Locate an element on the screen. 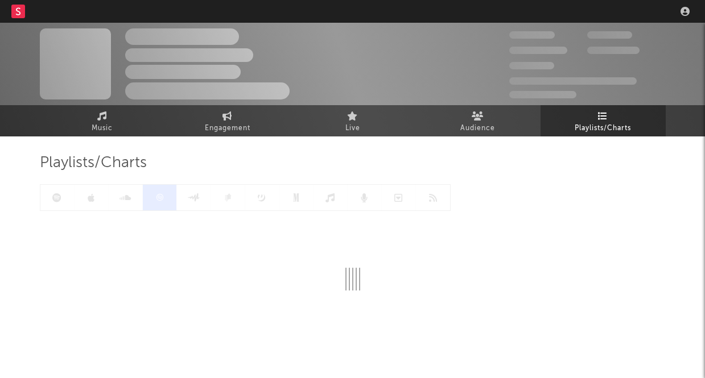  a: Live is located at coordinates (353, 121).